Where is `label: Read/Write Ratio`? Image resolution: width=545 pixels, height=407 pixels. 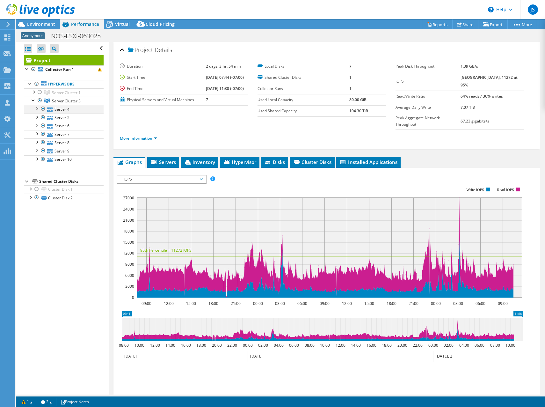 label: Read/Write Ratio is located at coordinates (428, 96).